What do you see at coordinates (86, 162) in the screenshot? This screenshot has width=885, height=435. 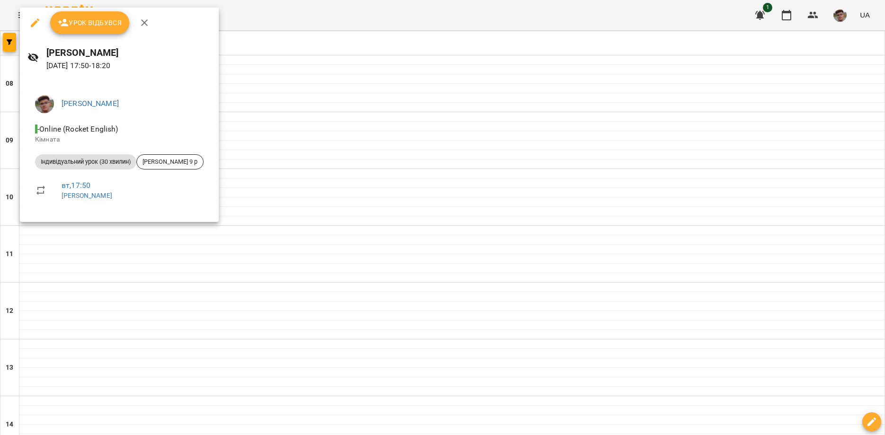 I see `span: Індивідуальний урок (30 хвилин)` at bounding box center [86, 162].